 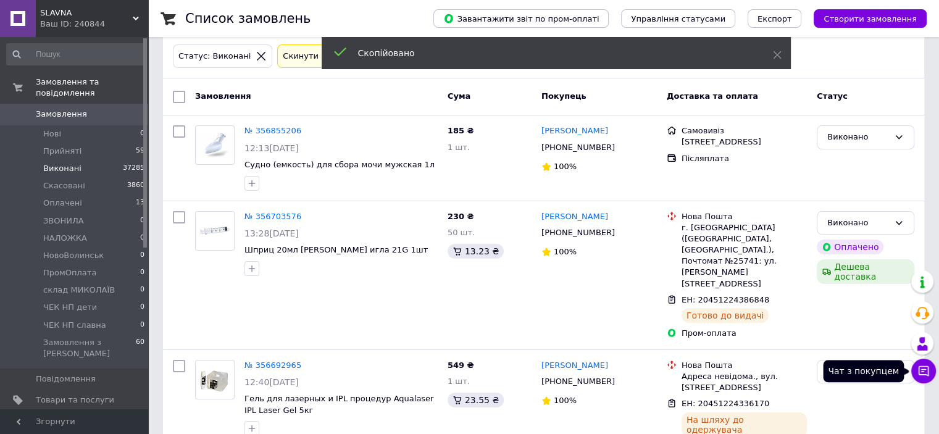 I want to click on span: Статус, so click(x=832, y=96).